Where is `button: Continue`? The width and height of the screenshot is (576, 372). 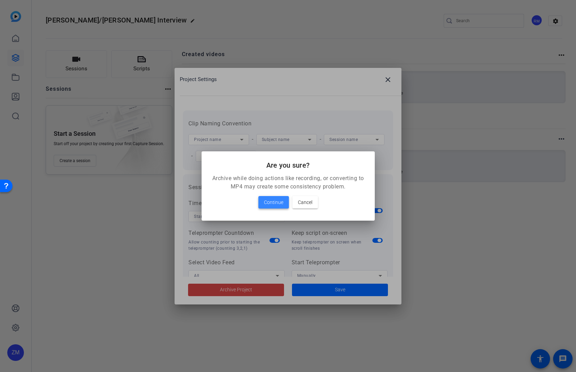 button: Continue is located at coordinates (274, 202).